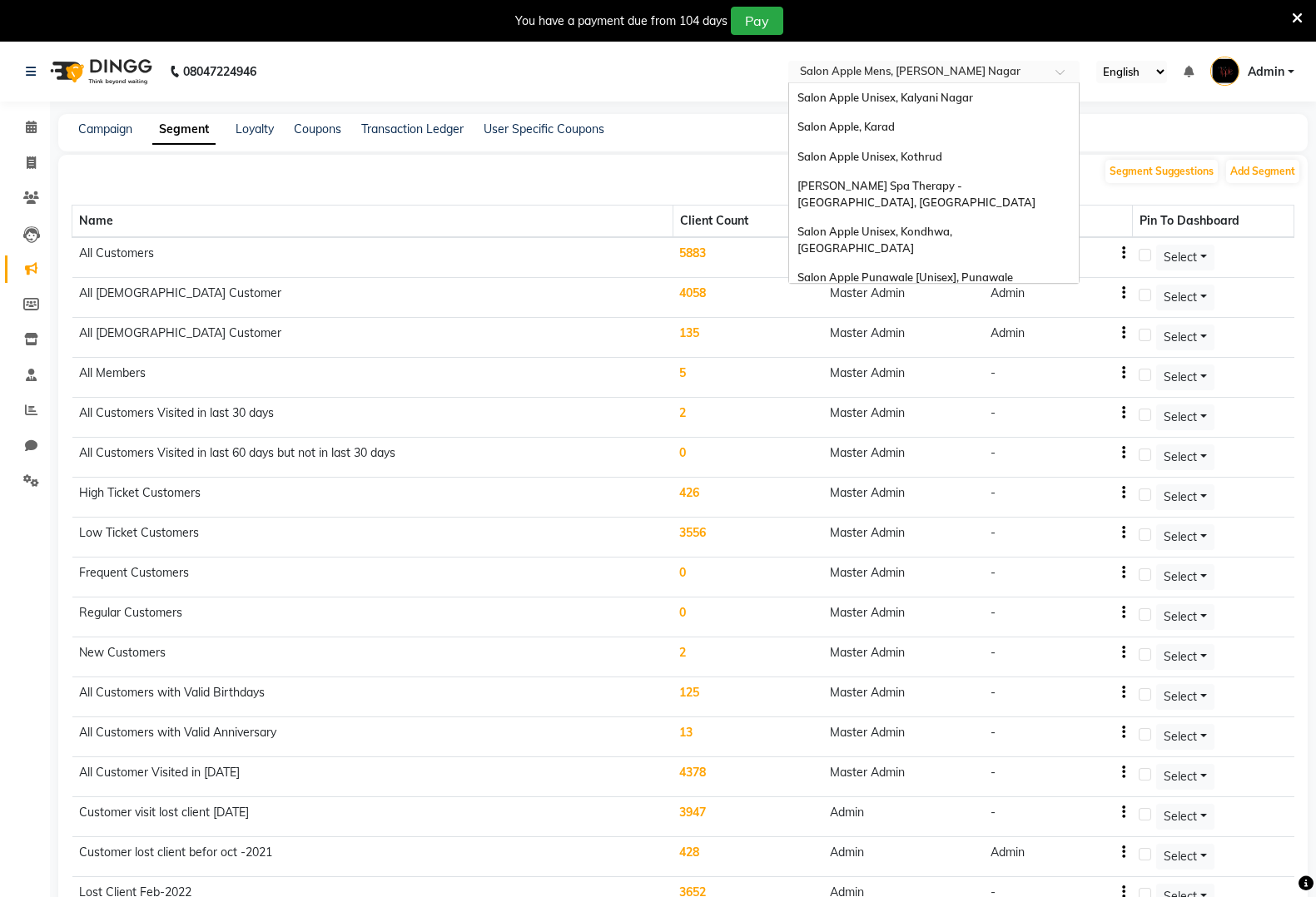 The width and height of the screenshot is (1316, 897). I want to click on span: Admin, so click(1266, 72).